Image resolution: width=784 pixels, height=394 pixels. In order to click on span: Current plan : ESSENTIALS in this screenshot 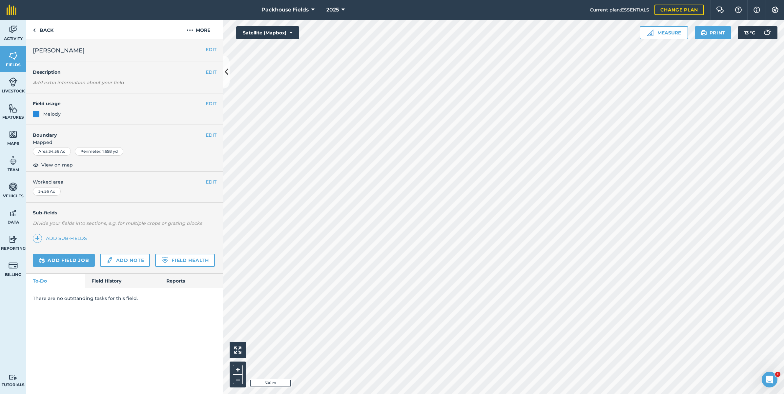, I will do `click(619, 10)`.